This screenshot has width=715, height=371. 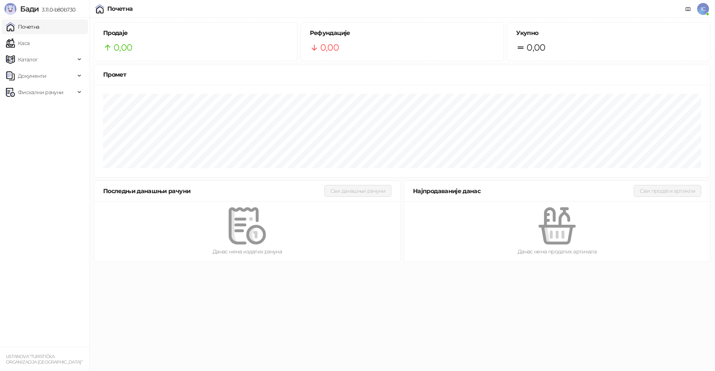 What do you see at coordinates (23, 27) in the screenshot?
I see `a: Почетна` at bounding box center [23, 27].